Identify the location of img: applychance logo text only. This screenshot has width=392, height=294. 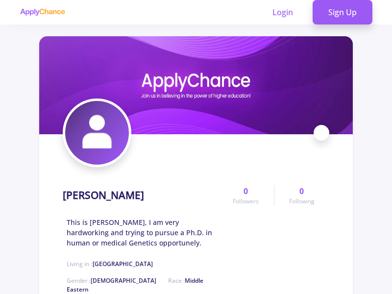
(42, 12).